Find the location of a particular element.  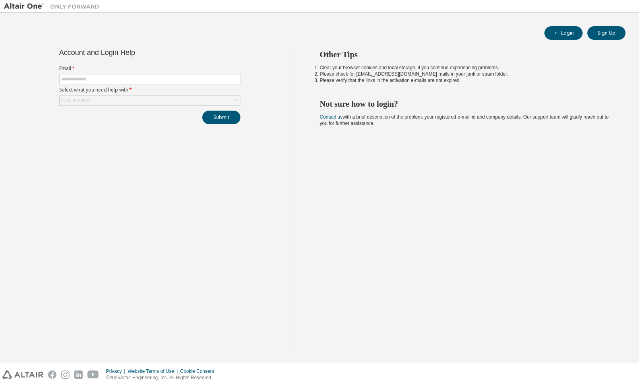

img: altair_logo.svg is located at coordinates (23, 374).